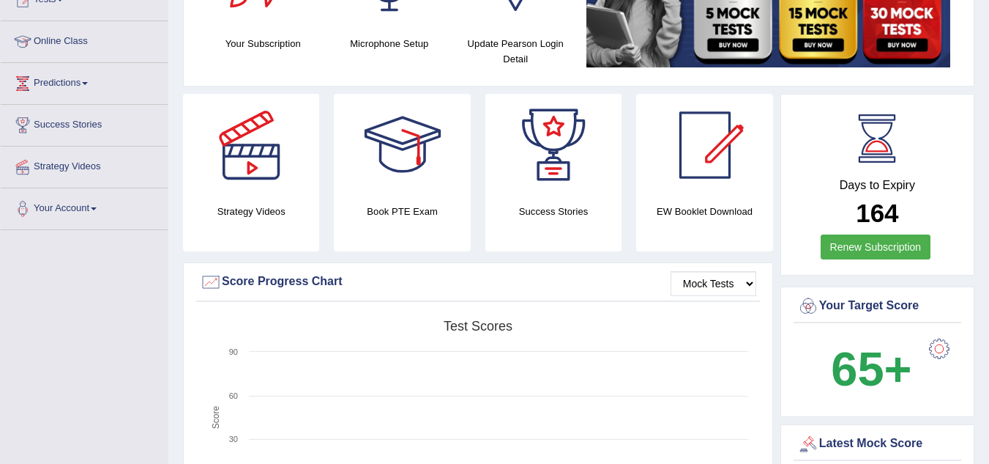  I want to click on div: Your Target Score, so click(877, 306).